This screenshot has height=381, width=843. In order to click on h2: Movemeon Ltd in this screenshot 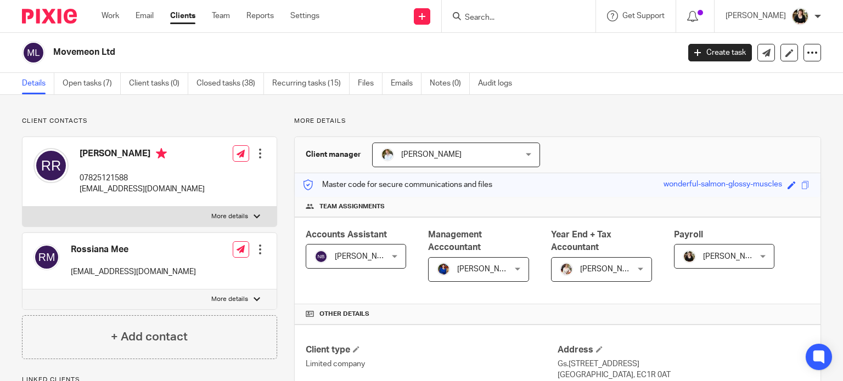, I will do `click(301, 52)`.